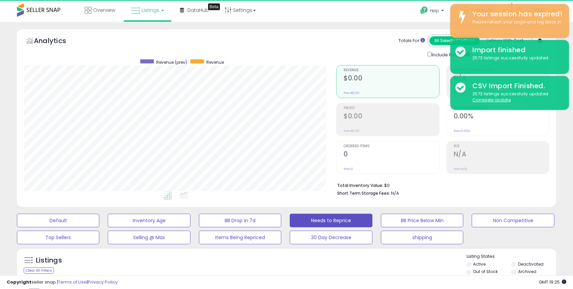 This screenshot has width=573, height=289. Describe the element at coordinates (214, 7) in the screenshot. I see `div: Tooltip anchor` at that location.